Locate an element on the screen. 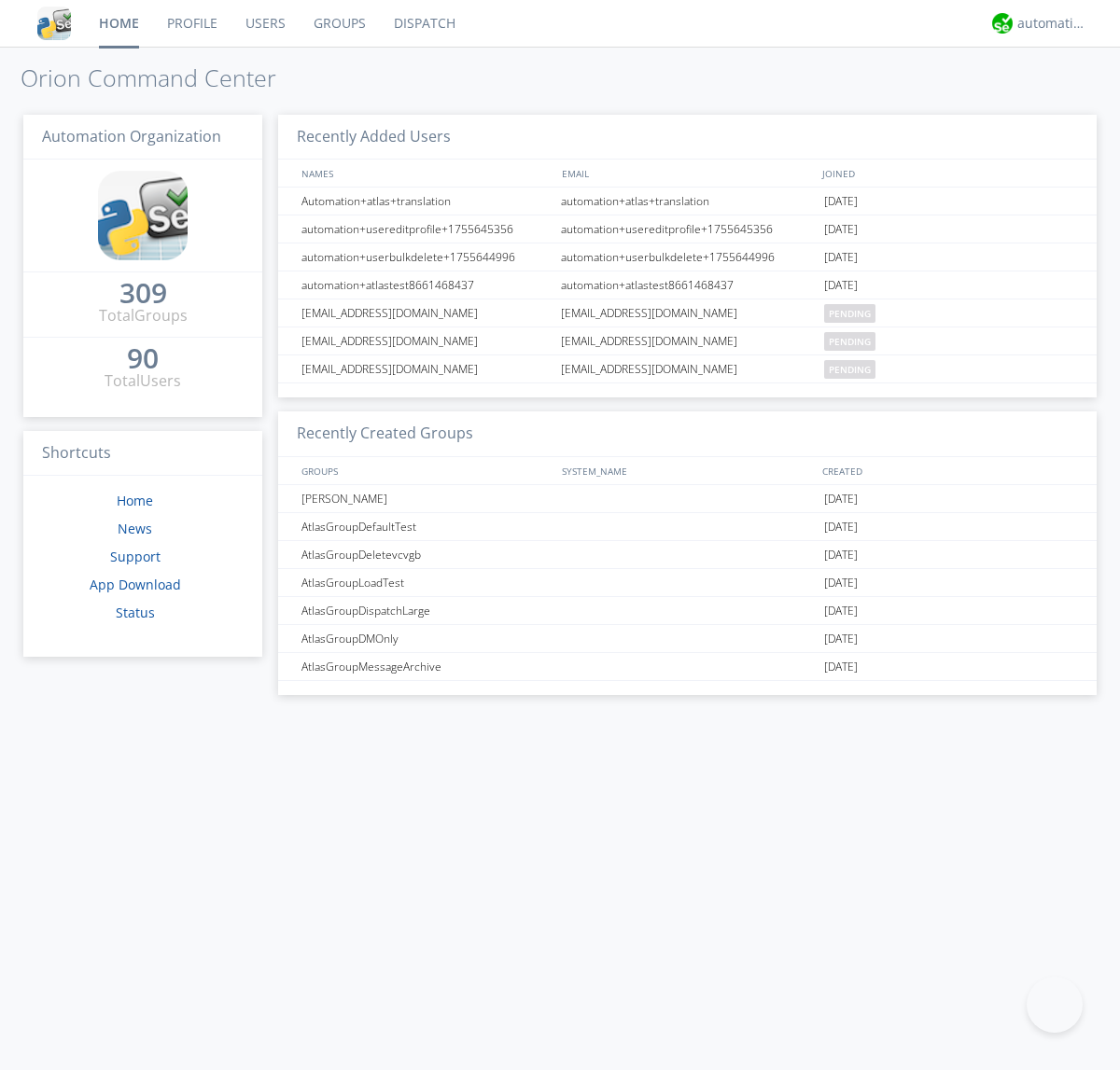 The width and height of the screenshot is (1120, 1070). a: 309 is located at coordinates (142, 294).